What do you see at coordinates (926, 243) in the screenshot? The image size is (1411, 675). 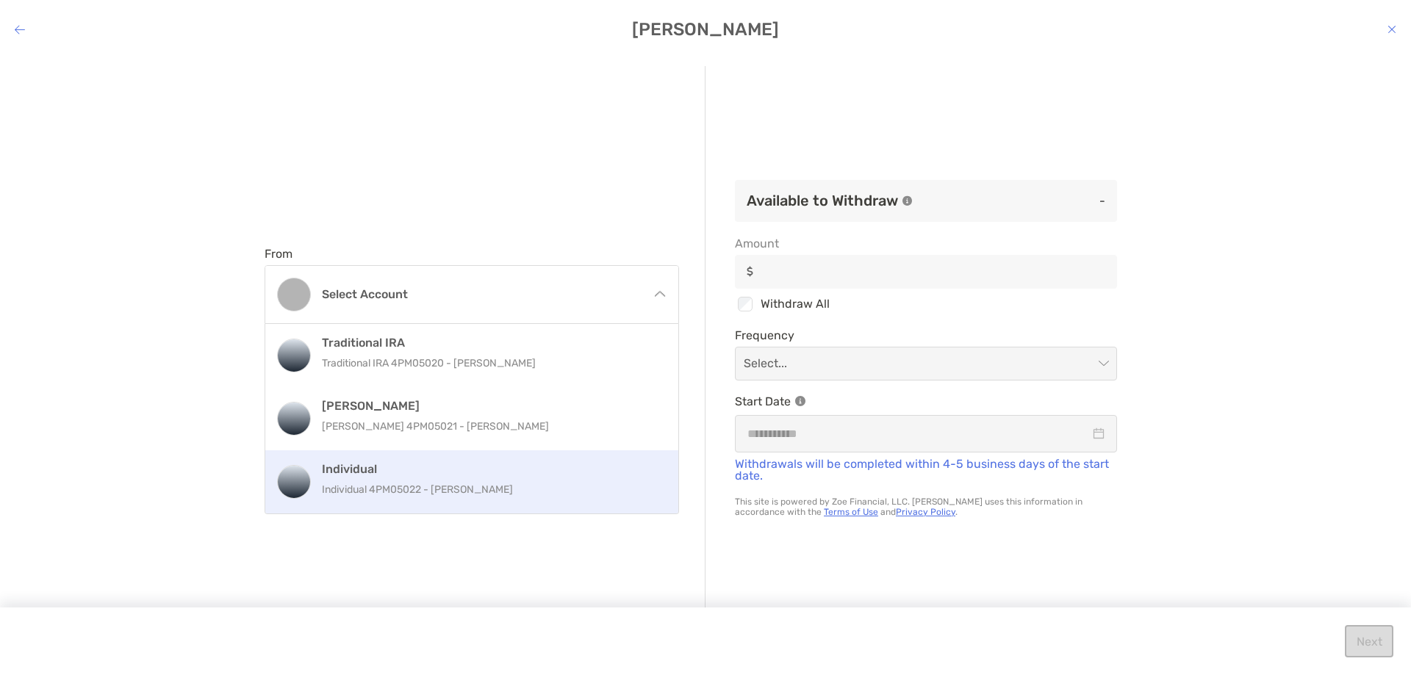 I see `span: Amount` at bounding box center [926, 243].